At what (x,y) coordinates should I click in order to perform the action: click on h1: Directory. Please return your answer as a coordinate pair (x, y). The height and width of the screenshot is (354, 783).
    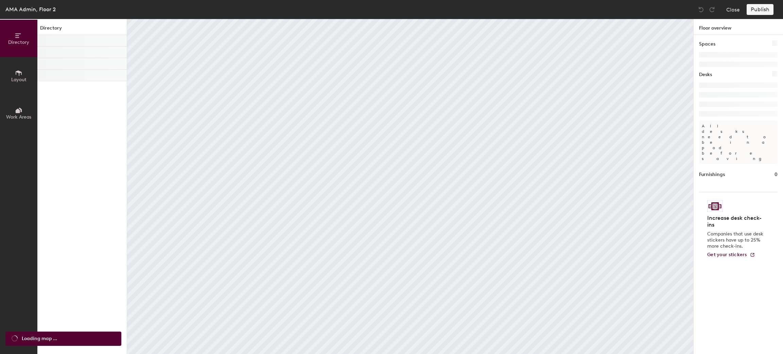
    Looking at the image, I should click on (82, 30).